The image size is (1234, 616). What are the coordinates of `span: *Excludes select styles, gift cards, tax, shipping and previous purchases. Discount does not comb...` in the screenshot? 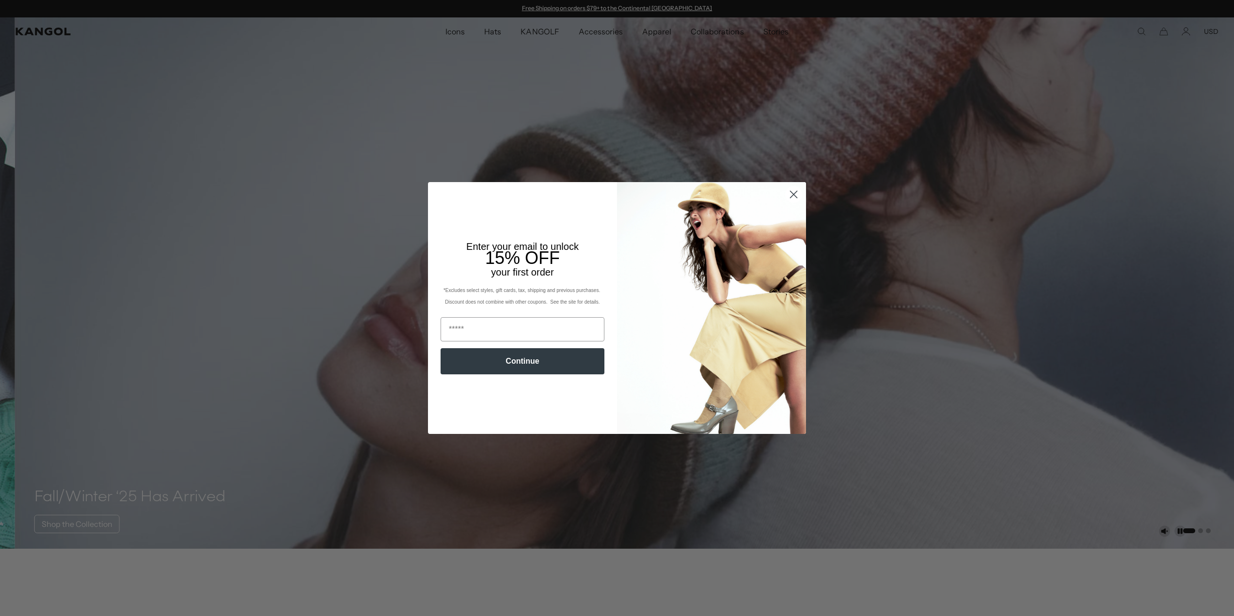 It's located at (522, 296).